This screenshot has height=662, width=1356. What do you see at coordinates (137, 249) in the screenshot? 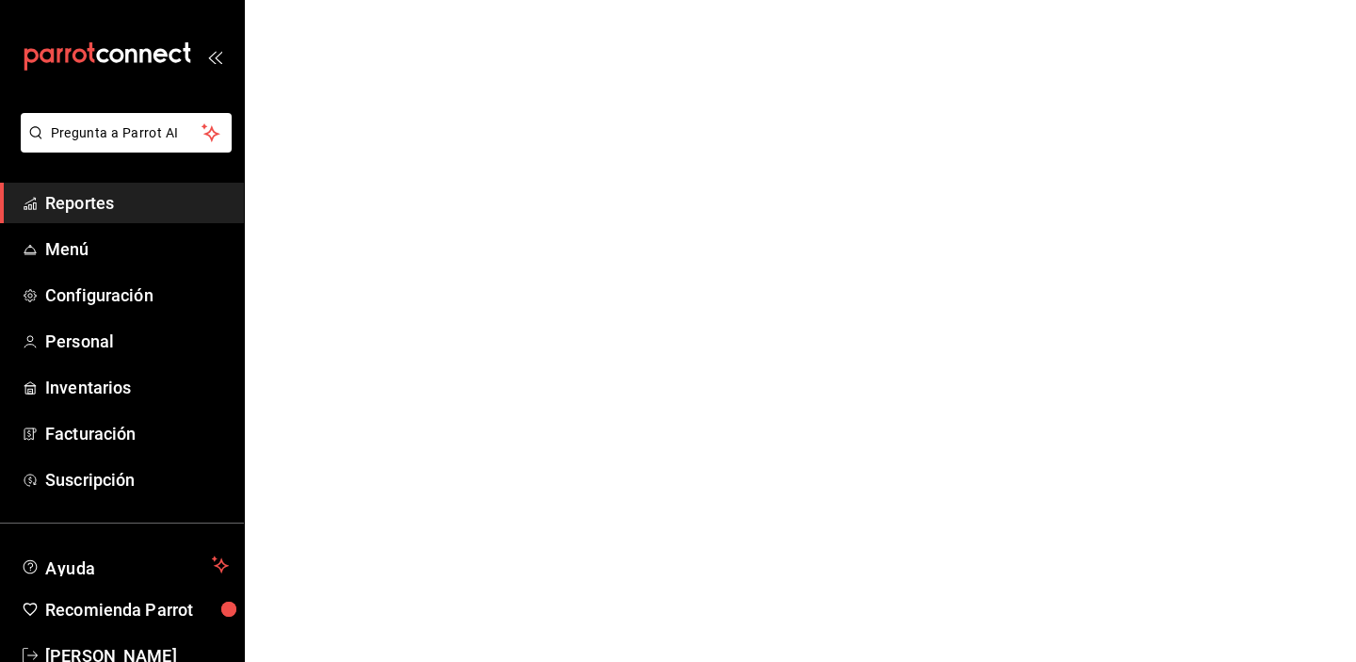
I see `span: Menú` at bounding box center [137, 249].